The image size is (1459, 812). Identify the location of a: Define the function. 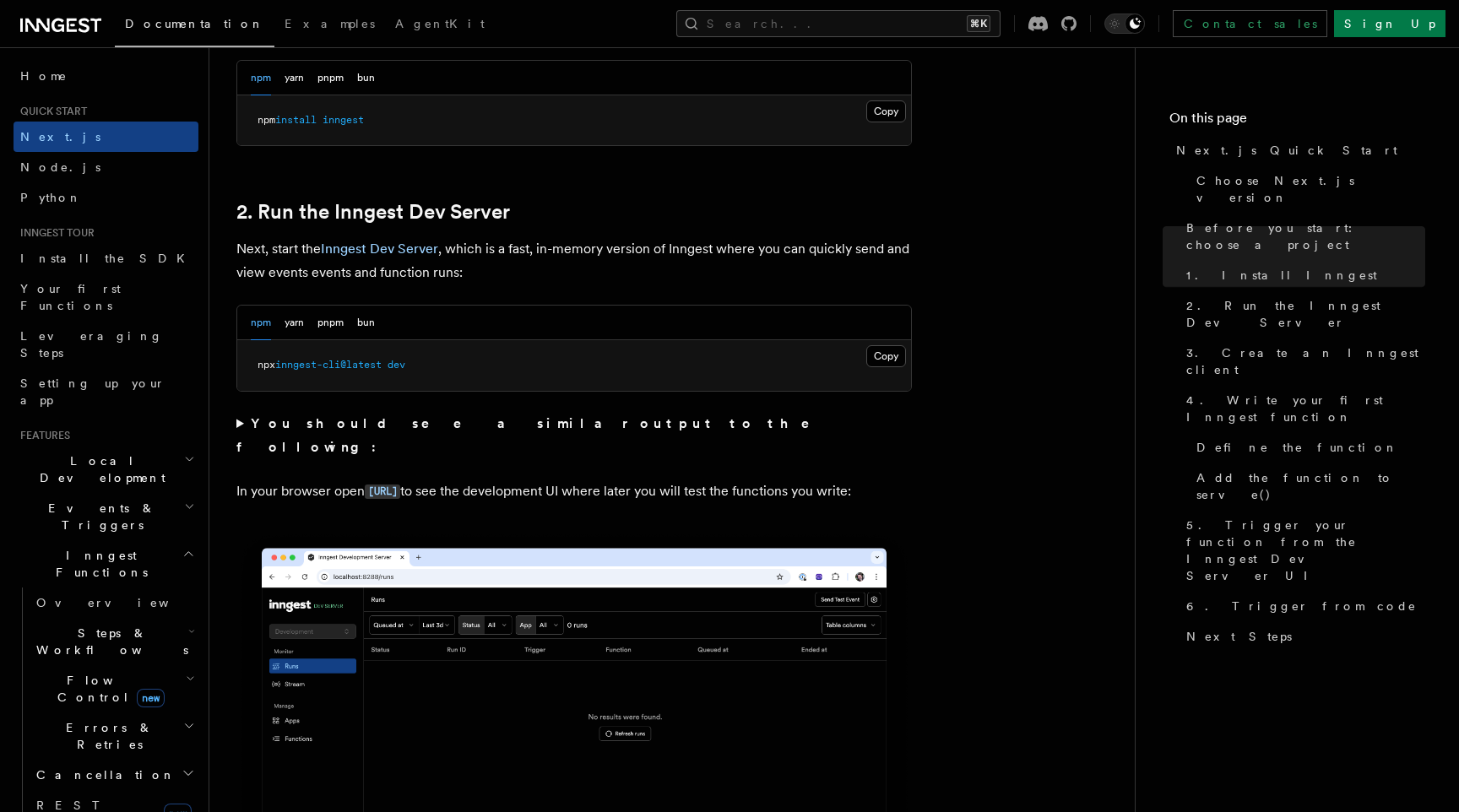
(1307, 448).